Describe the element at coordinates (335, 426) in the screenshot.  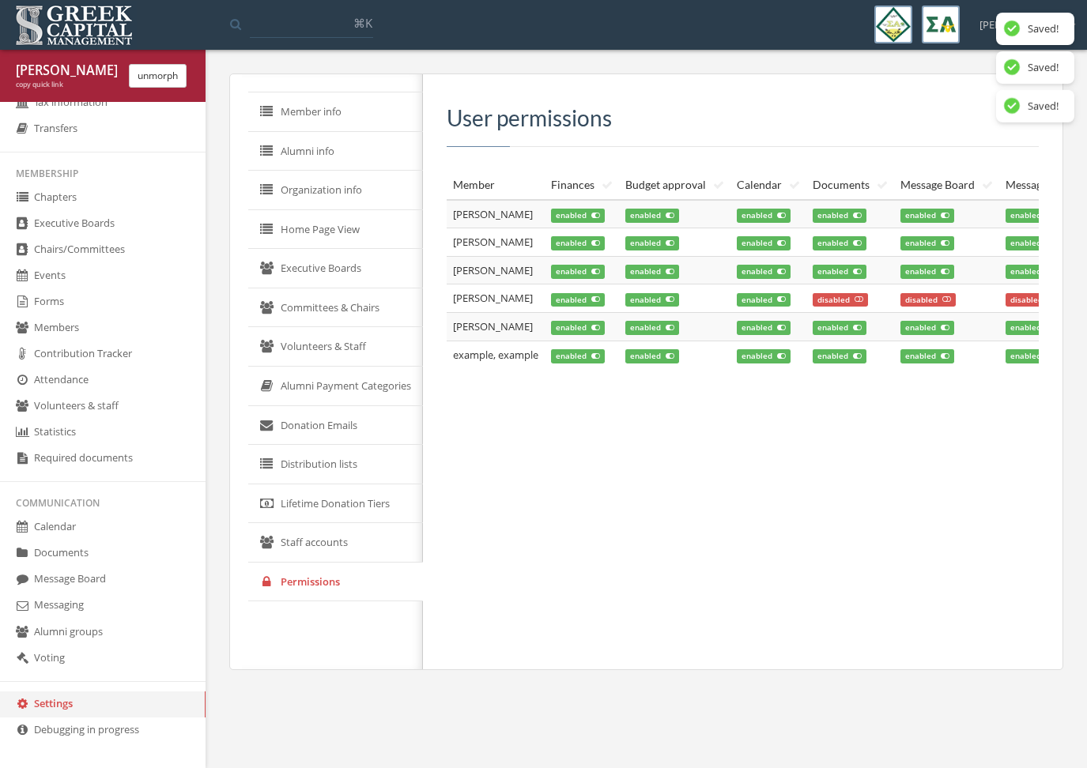
I see `a: Donation Emails` at that location.